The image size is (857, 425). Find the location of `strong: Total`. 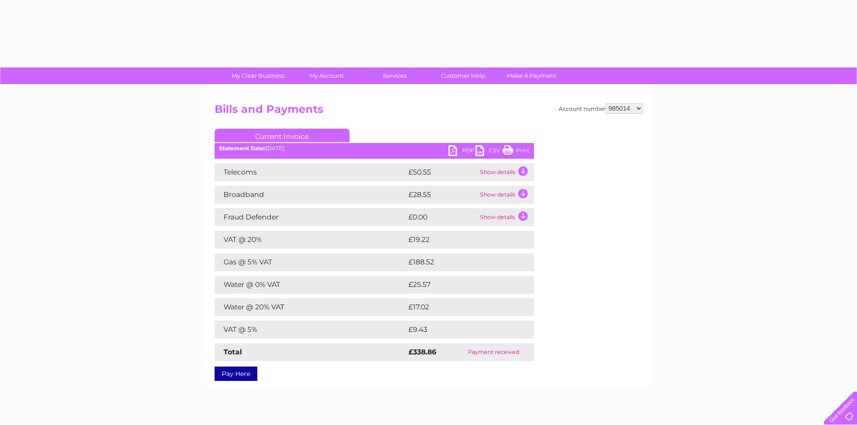

strong: Total is located at coordinates (233, 352).